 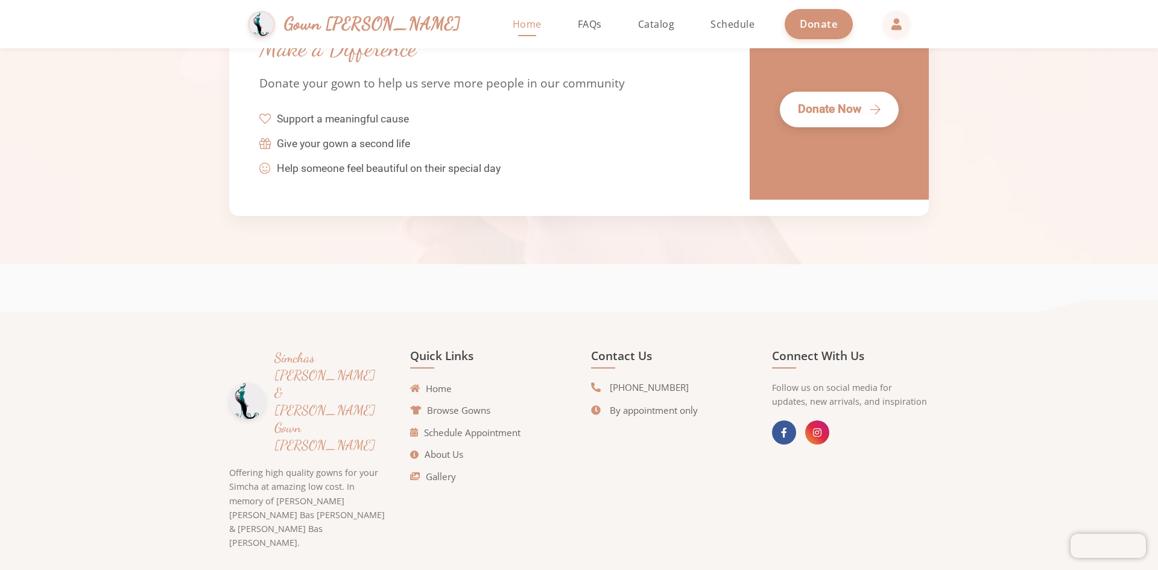 I want to click on p: Donate your gown to help us serve more people in our community, so click(x=489, y=83).